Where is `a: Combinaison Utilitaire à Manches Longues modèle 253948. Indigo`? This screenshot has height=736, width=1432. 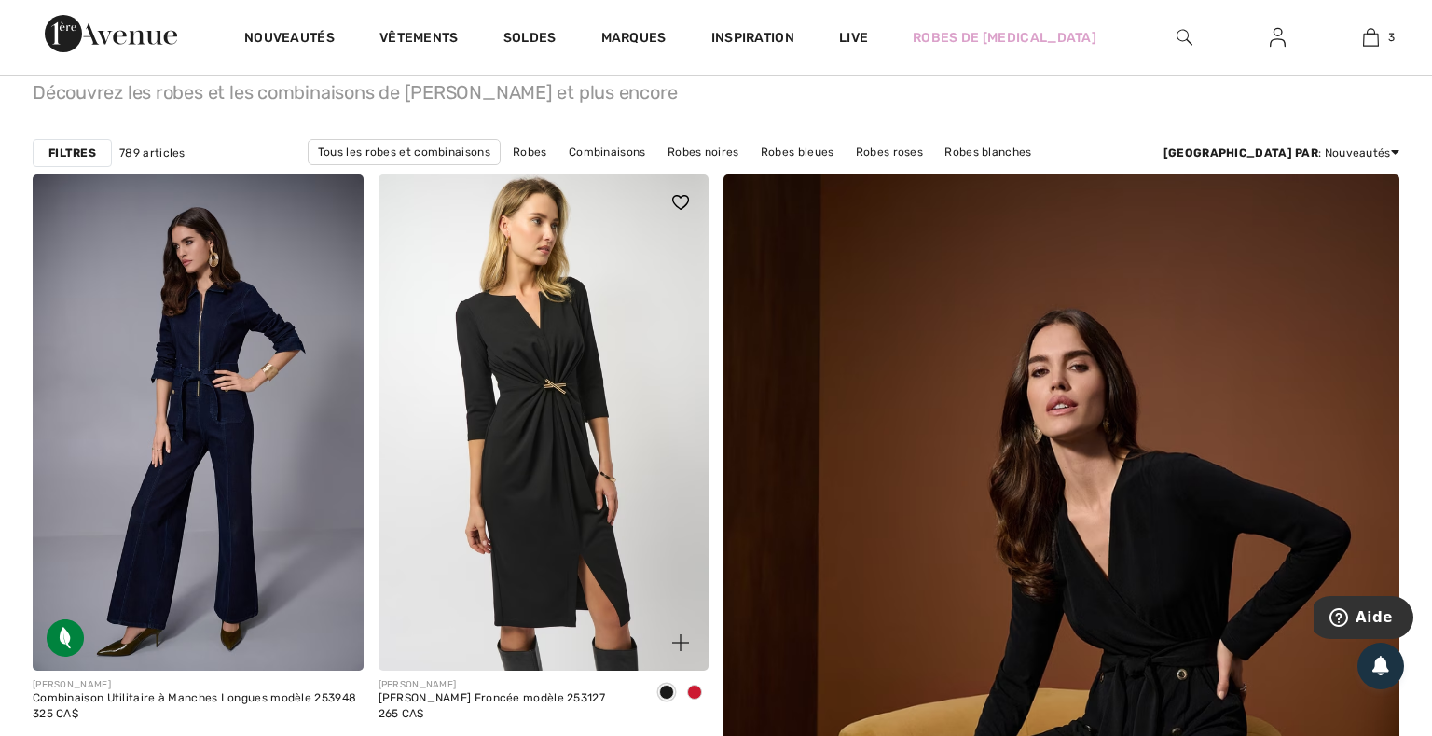 a: Combinaison Utilitaire à Manches Longues modèle 253948. Indigo is located at coordinates (198, 422).